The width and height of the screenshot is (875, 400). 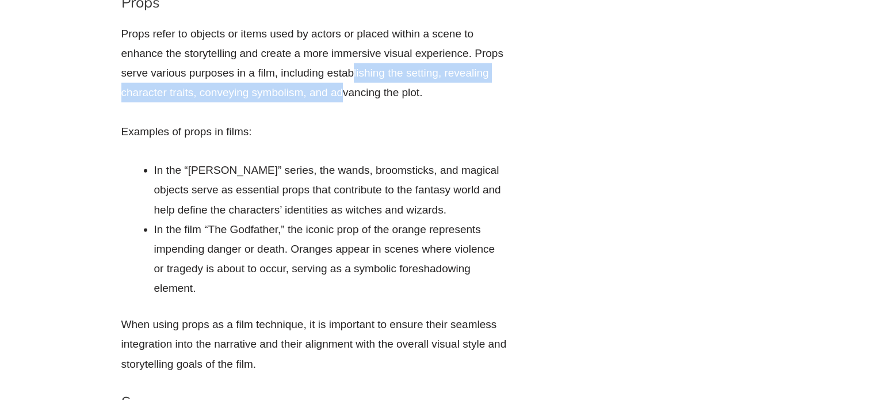 What do you see at coordinates (314, 63) in the screenshot?
I see `p: Props refer to objects or items used by actors or placed within a scene to enhance the storytelli...` at bounding box center [314, 63].